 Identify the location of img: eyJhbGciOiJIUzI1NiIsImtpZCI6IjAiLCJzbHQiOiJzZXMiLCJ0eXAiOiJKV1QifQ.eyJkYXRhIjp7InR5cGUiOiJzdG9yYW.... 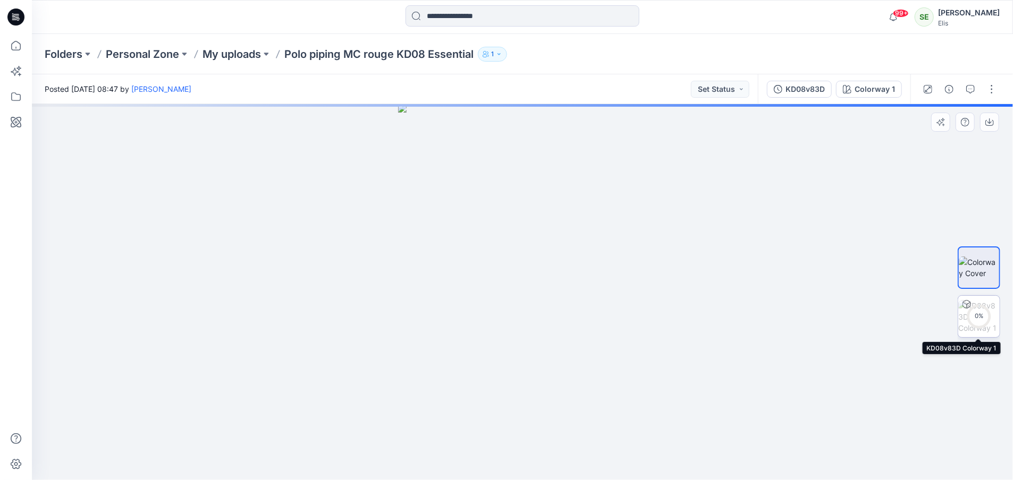
(522, 292).